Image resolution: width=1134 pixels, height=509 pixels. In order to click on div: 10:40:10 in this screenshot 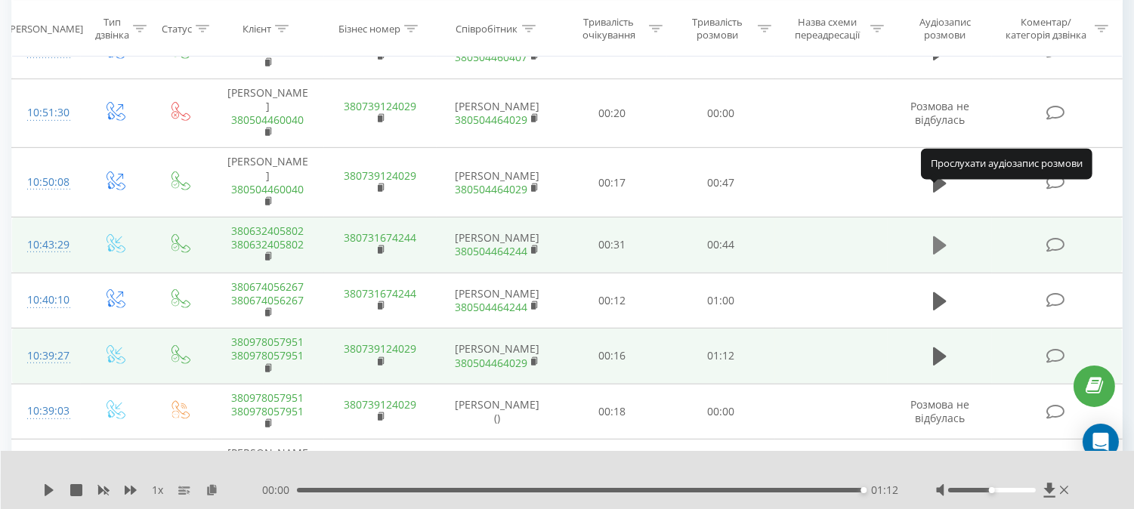, I will do `click(46, 300)`.